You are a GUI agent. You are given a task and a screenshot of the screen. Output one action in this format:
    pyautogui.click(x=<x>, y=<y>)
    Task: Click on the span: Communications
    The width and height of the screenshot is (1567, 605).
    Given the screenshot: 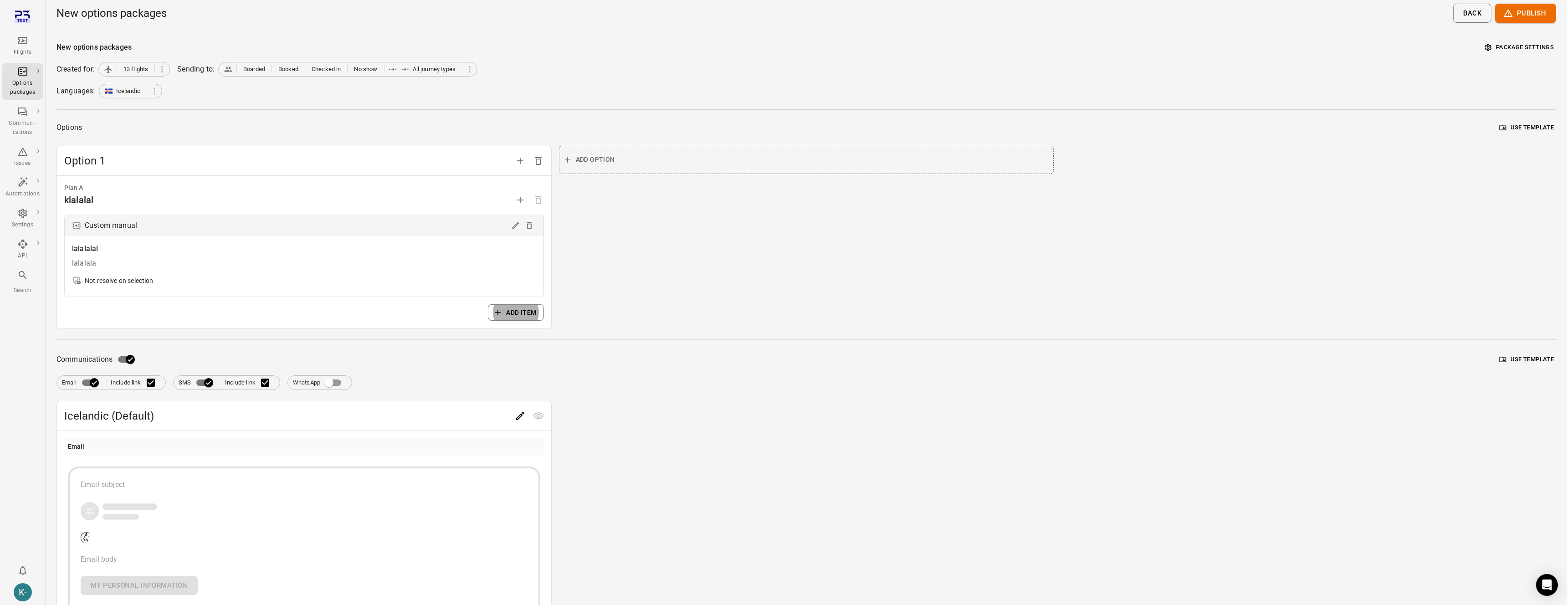 What is the action you would take?
    pyautogui.click(x=84, y=359)
    